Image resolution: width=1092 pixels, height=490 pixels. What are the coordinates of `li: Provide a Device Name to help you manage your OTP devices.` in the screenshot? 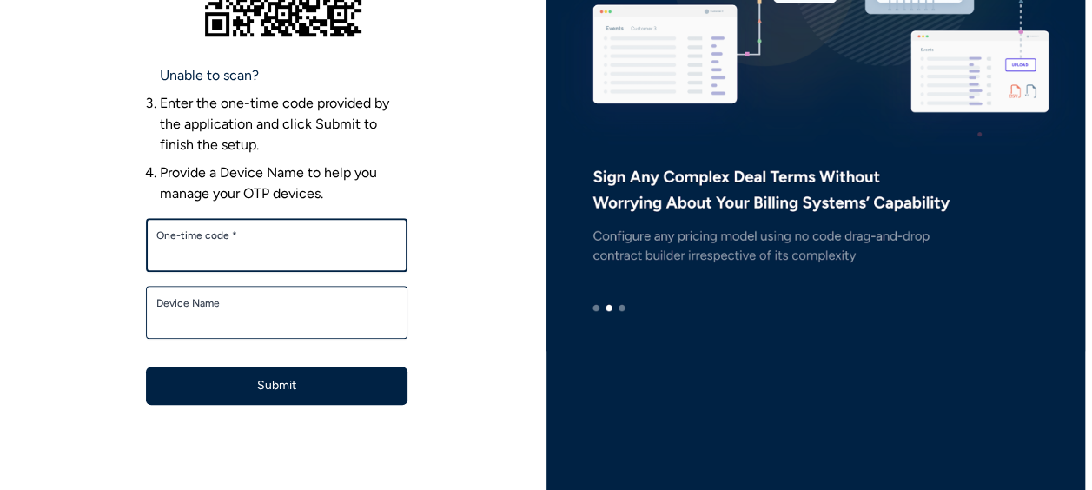 It's located at (283, 183).